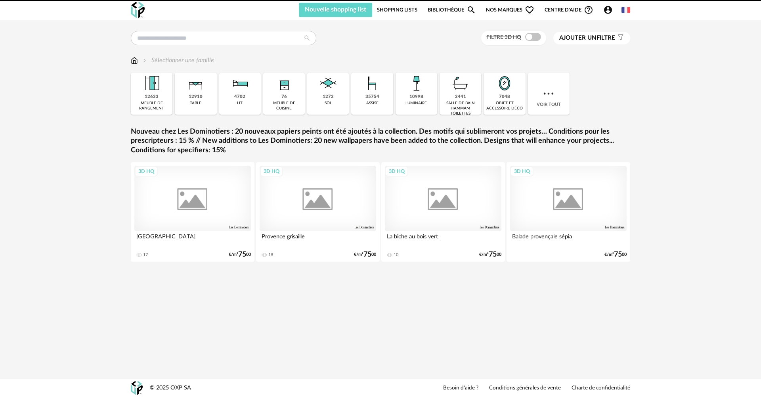 The image size is (761, 397). I want to click on img: svg+xml;base64,PHN2ZyB3aWR0aD0iMTYiIGhlaWdodD0iMTciIHZpZXdCb3g9IjAgMCAxNiAxNyIgZmlsbD0ibm9uZSIgeG..., so click(134, 60).